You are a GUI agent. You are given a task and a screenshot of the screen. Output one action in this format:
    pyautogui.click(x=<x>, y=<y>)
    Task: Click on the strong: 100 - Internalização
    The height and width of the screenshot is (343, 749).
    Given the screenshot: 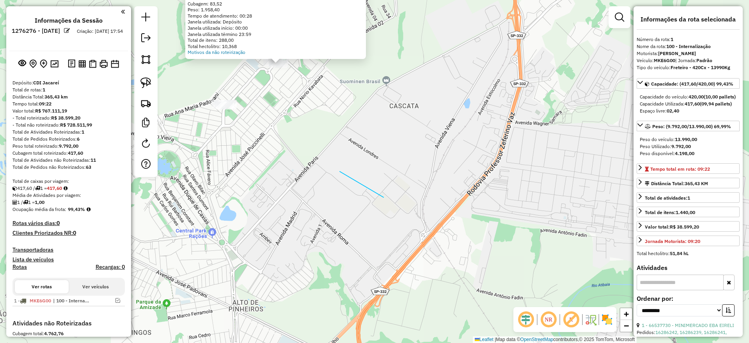 What is the action you would take?
    pyautogui.click(x=689, y=46)
    